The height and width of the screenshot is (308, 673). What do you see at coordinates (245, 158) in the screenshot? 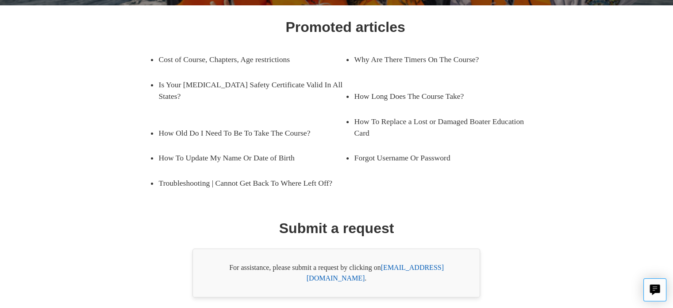
I see `a: How To Update My Name Or Date of Birth` at bounding box center [245, 158].